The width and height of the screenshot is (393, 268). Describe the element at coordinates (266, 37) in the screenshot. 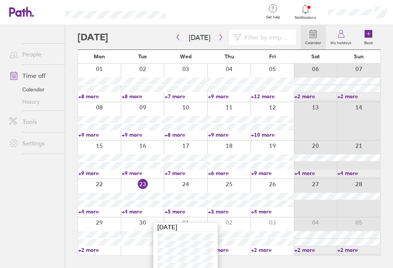

I see `input: Filter by employee` at that location.